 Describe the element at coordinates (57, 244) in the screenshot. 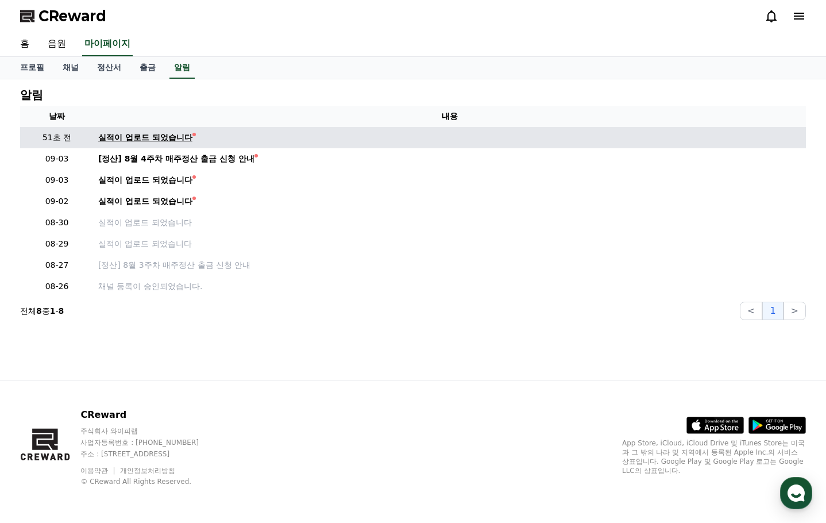

I see `p: 08-29` at that location.